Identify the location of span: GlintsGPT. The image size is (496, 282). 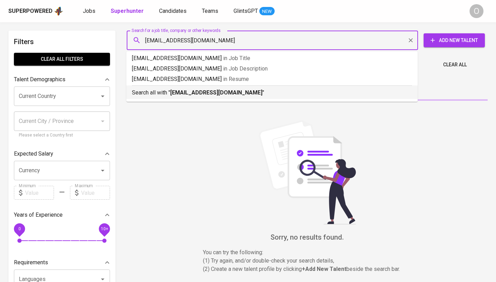
(246, 11).